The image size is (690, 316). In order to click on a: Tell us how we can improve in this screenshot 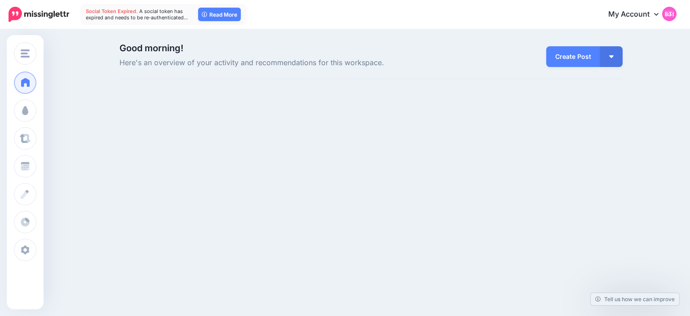, I will do `click(635, 299)`.